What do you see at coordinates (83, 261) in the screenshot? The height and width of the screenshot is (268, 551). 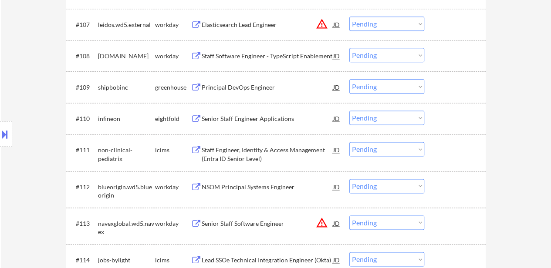 I see `div: #114` at bounding box center [83, 261].